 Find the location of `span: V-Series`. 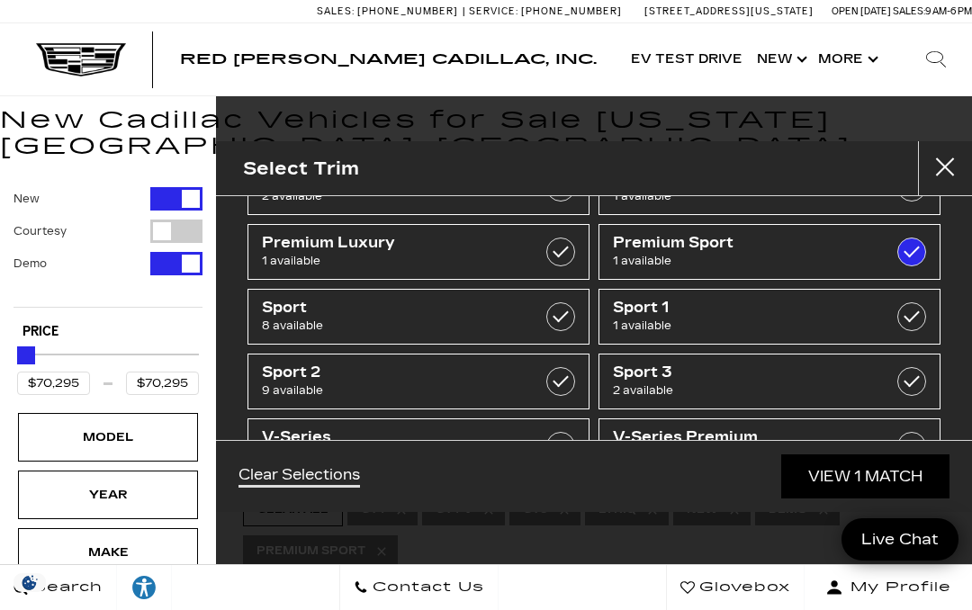

span: V-Series is located at coordinates (395, 437).